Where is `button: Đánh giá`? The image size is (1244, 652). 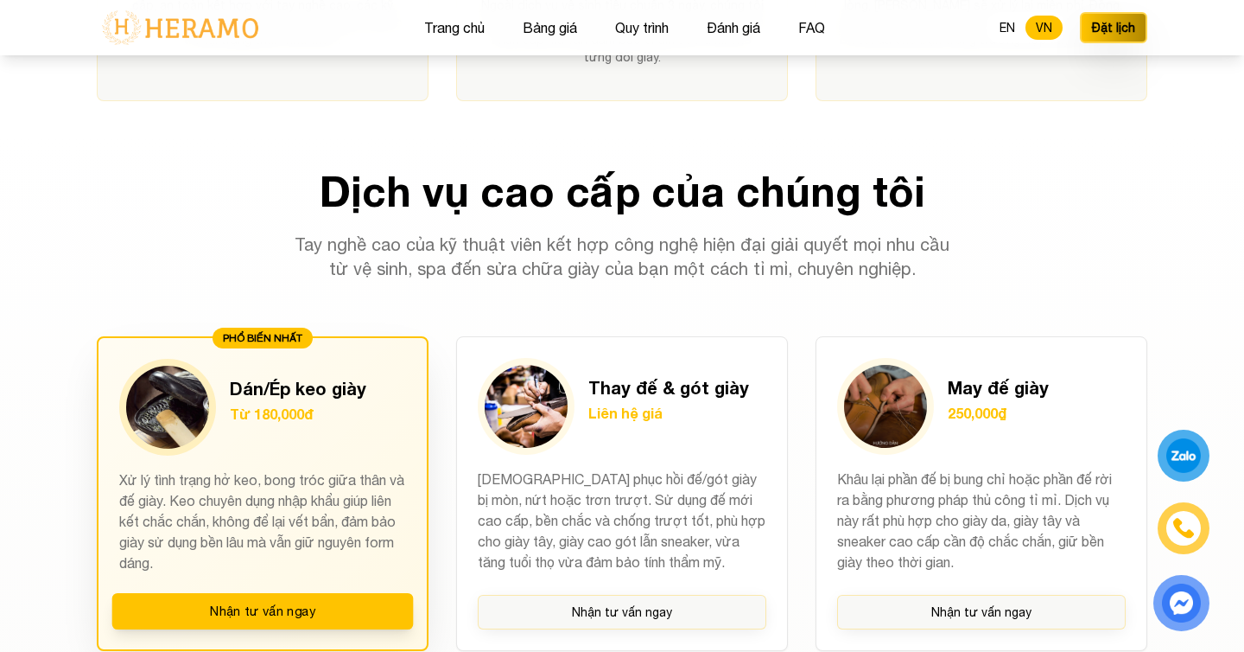 button: Đánh giá is located at coordinates (734, 28).